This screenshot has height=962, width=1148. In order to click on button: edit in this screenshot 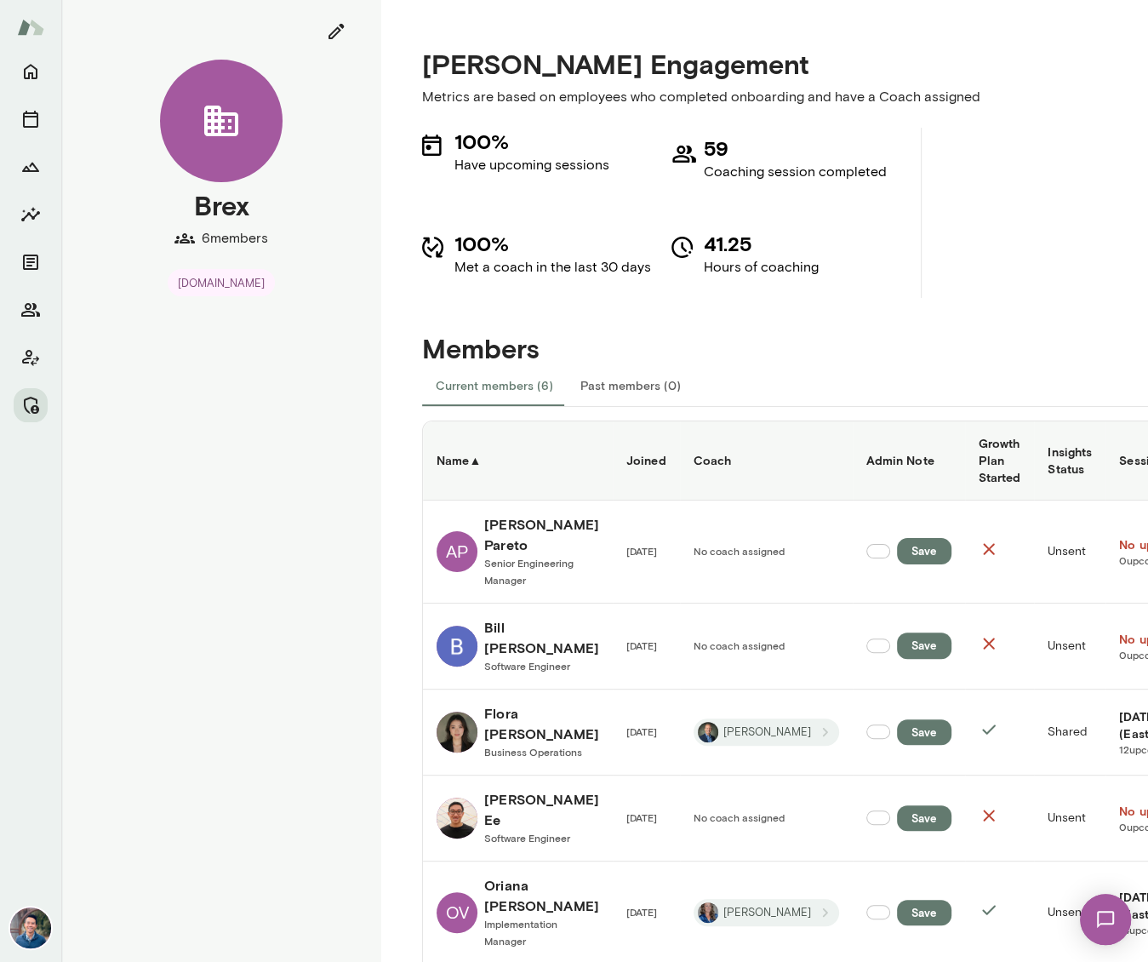, I will do `click(336, 31)`.